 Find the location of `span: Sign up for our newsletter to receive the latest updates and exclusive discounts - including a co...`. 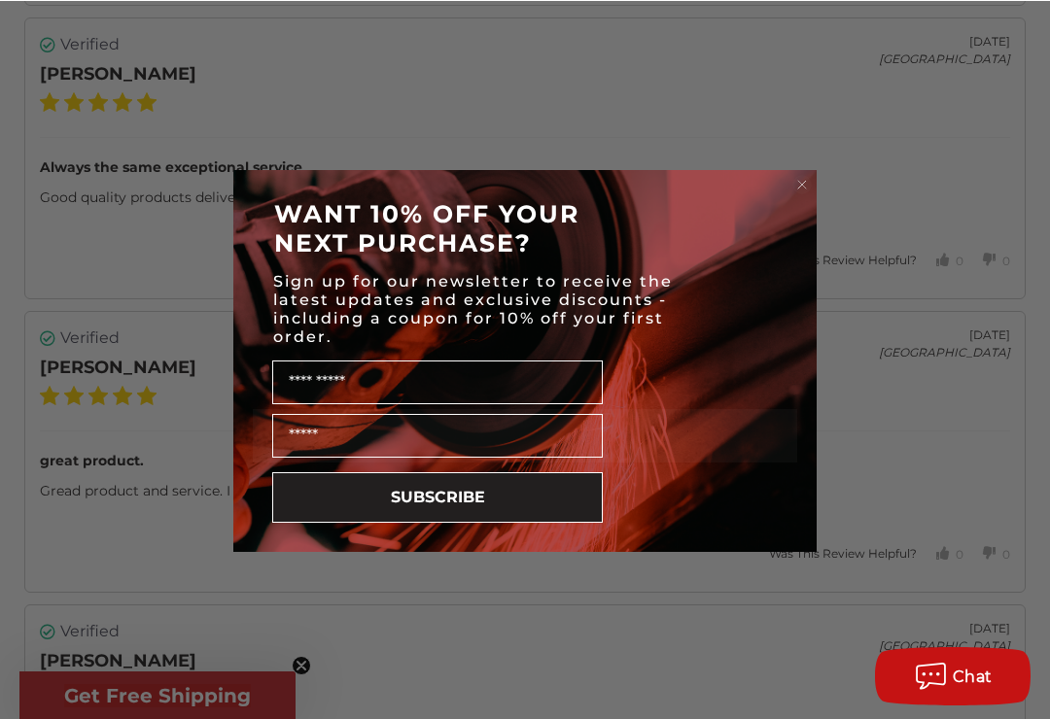

span: Sign up for our newsletter to receive the latest updates and exclusive discounts - including a co... is located at coordinates (472, 308).